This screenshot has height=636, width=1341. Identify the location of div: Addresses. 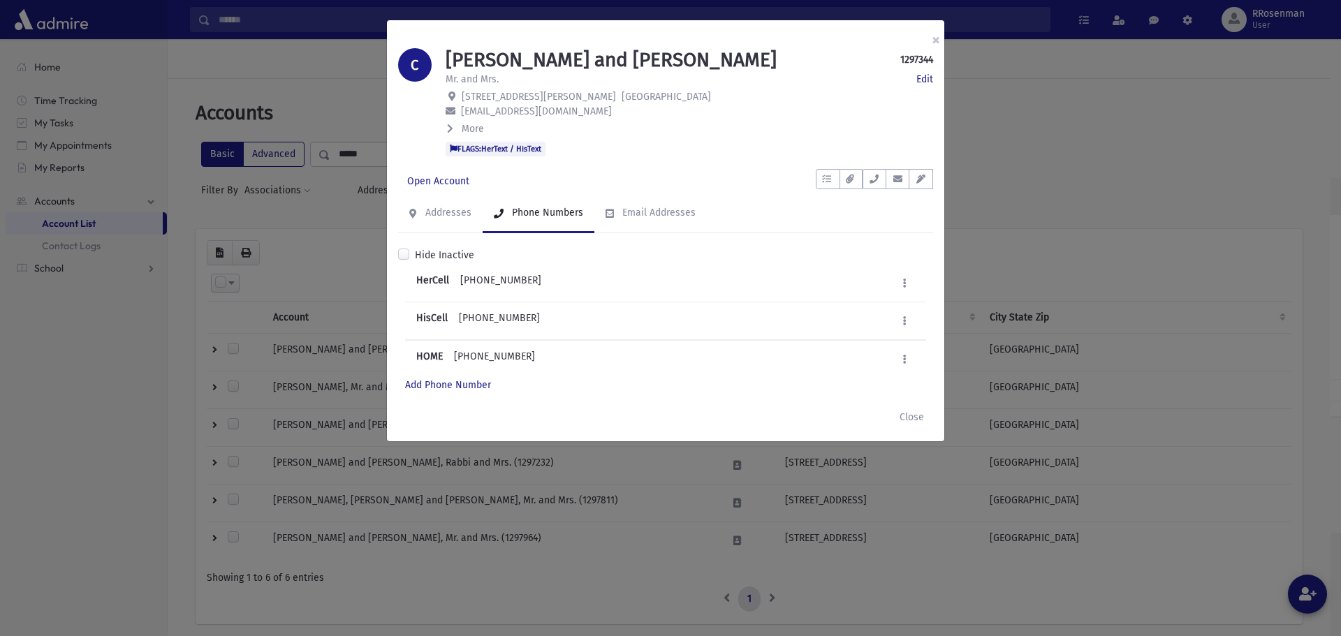
(447, 212).